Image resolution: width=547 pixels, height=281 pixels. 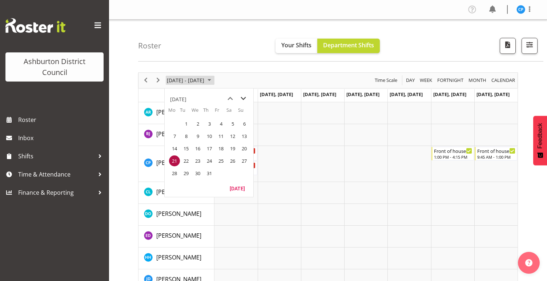 I want to click on th: Su, so click(x=244, y=112).